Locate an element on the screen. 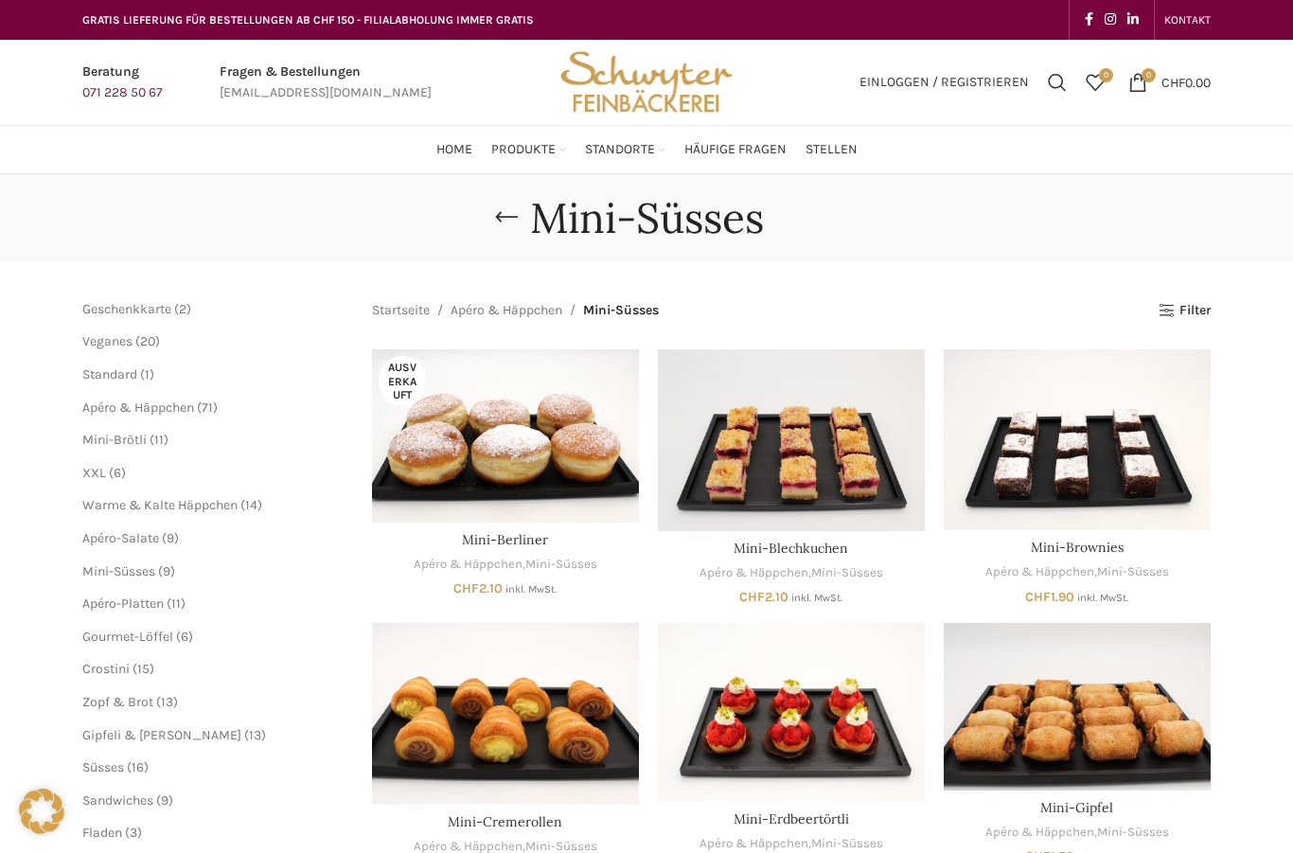 The height and width of the screenshot is (853, 1293). span: Standard is located at coordinates (110, 374).